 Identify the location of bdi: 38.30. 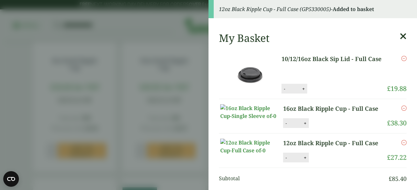
(397, 123).